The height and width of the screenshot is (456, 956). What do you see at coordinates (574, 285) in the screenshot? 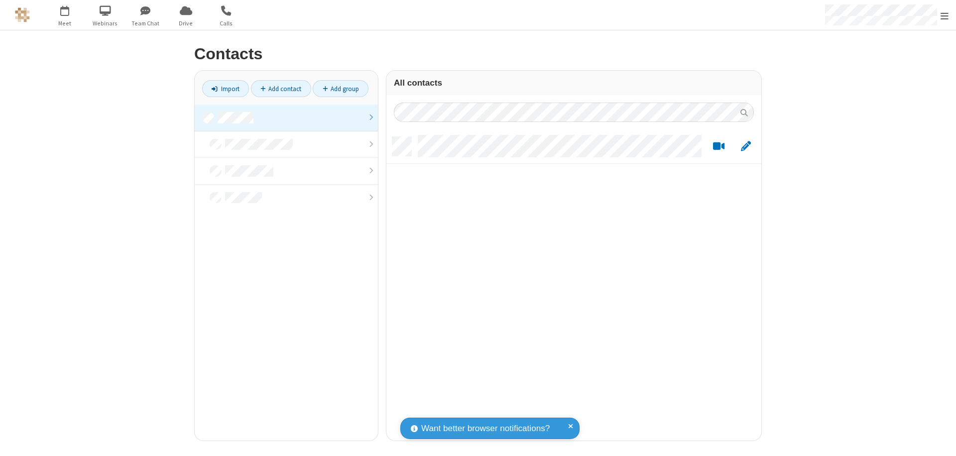
I see `div: grid` at bounding box center [574, 285].